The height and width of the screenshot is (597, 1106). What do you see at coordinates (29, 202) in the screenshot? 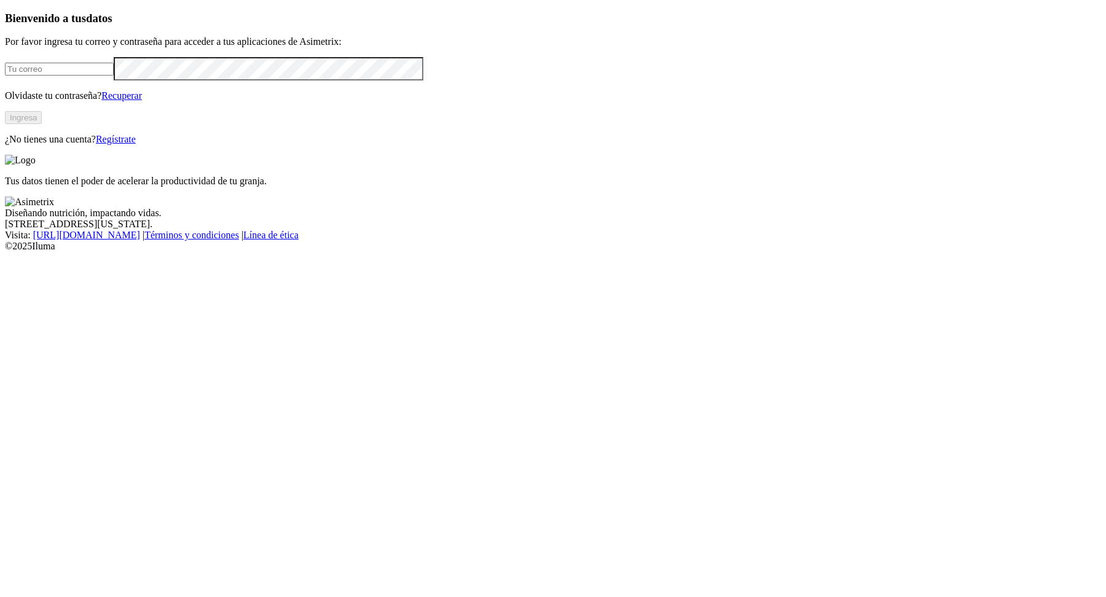
I see `img: Asimetrix` at bounding box center [29, 202].